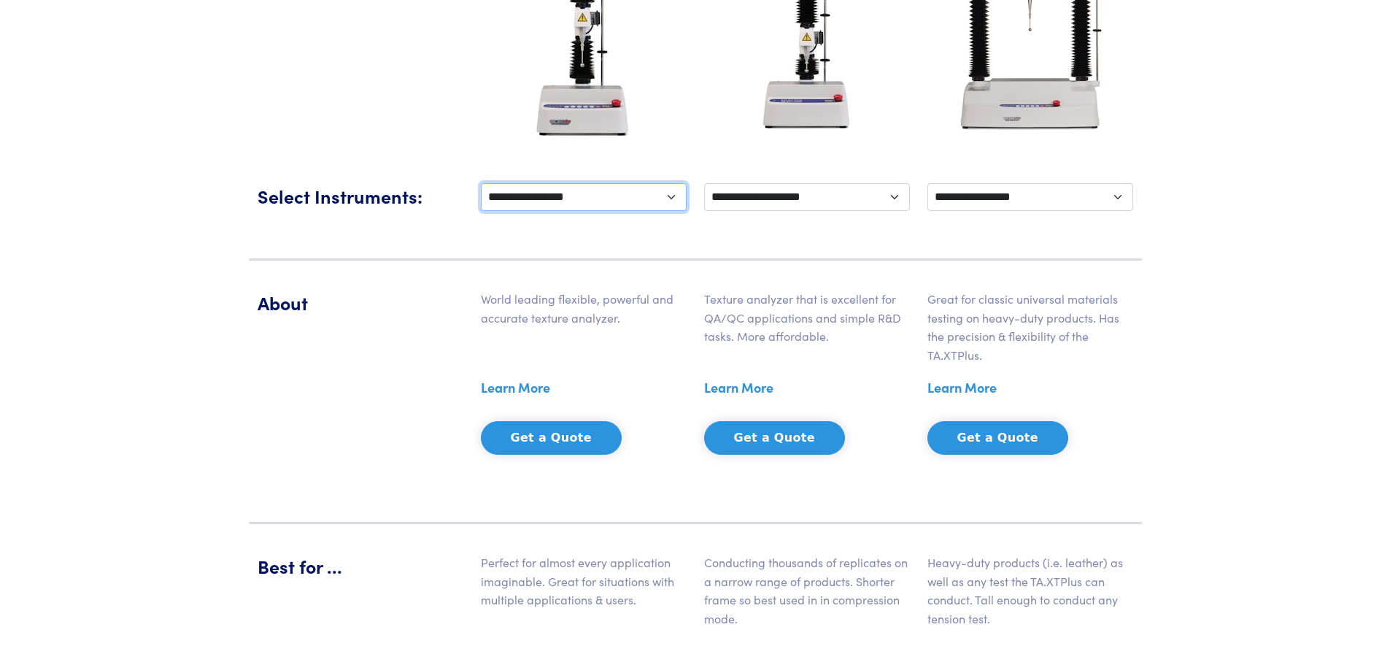 Image resolution: width=1390 pixels, height=665 pixels. I want to click on h5: About, so click(361, 302).